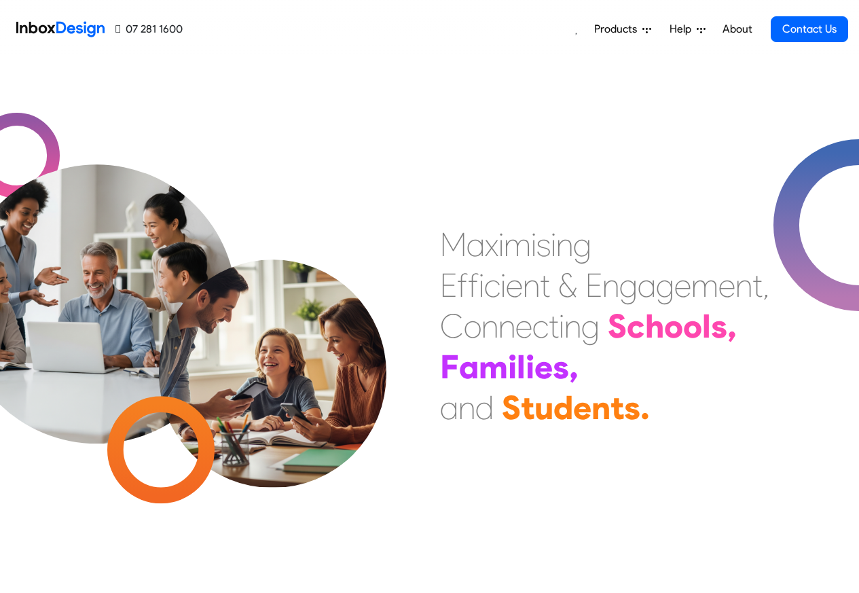 This screenshot has height=593, width=859. I want to click on a: About, so click(737, 29).